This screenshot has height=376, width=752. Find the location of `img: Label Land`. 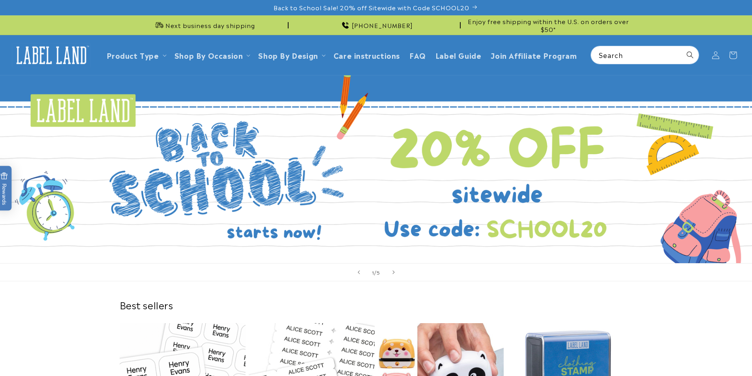

img: Label Land is located at coordinates (51, 55).